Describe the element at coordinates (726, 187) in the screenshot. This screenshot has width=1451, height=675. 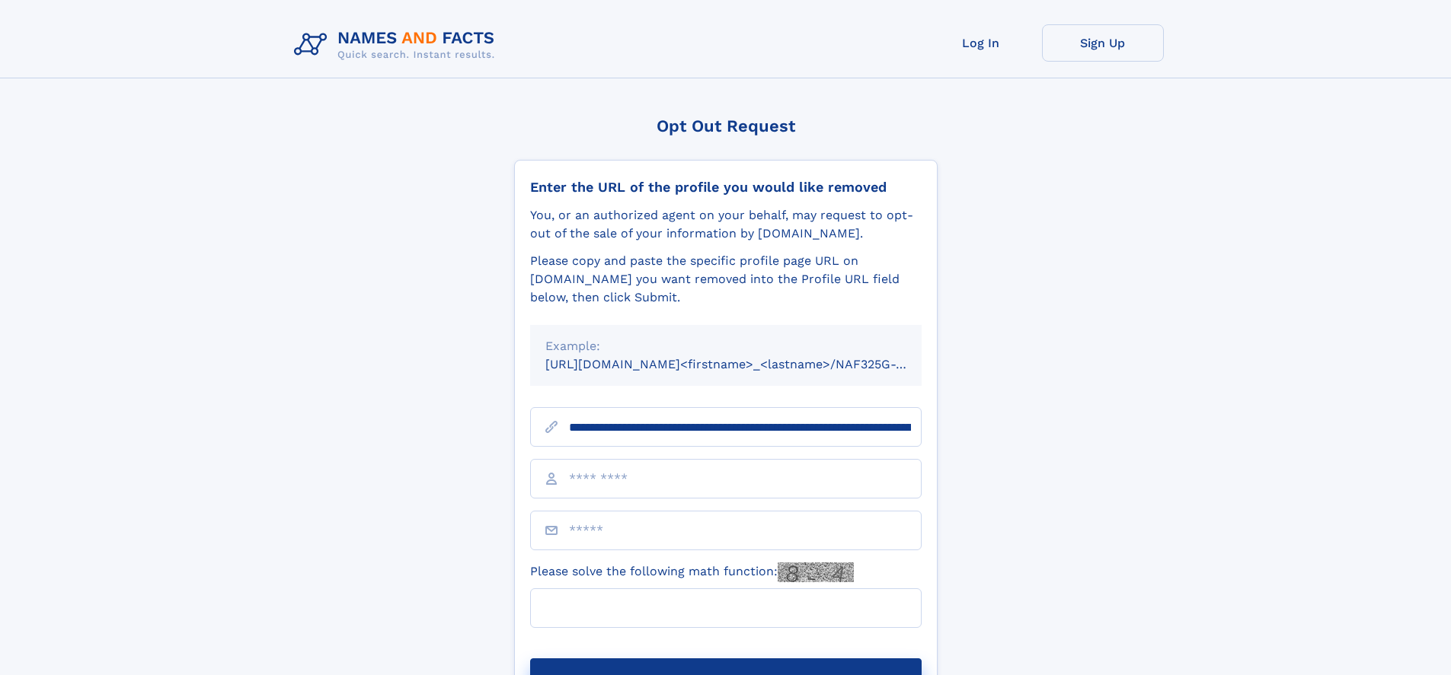
I see `div: Enter the URL of the profile you would like removed` at that location.